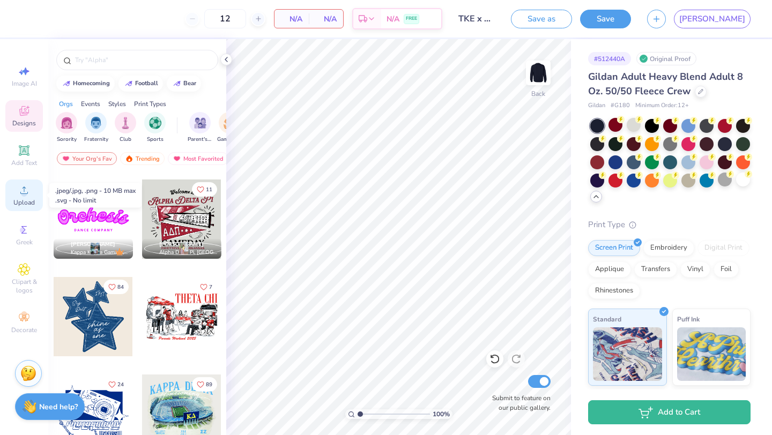  I want to click on div: Original Proof, so click(667, 58).